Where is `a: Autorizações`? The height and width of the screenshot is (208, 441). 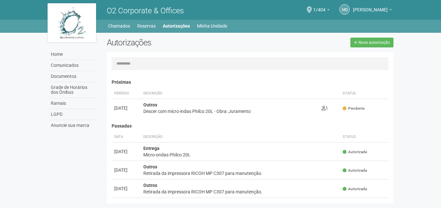 a: Autorizações is located at coordinates (176, 26).